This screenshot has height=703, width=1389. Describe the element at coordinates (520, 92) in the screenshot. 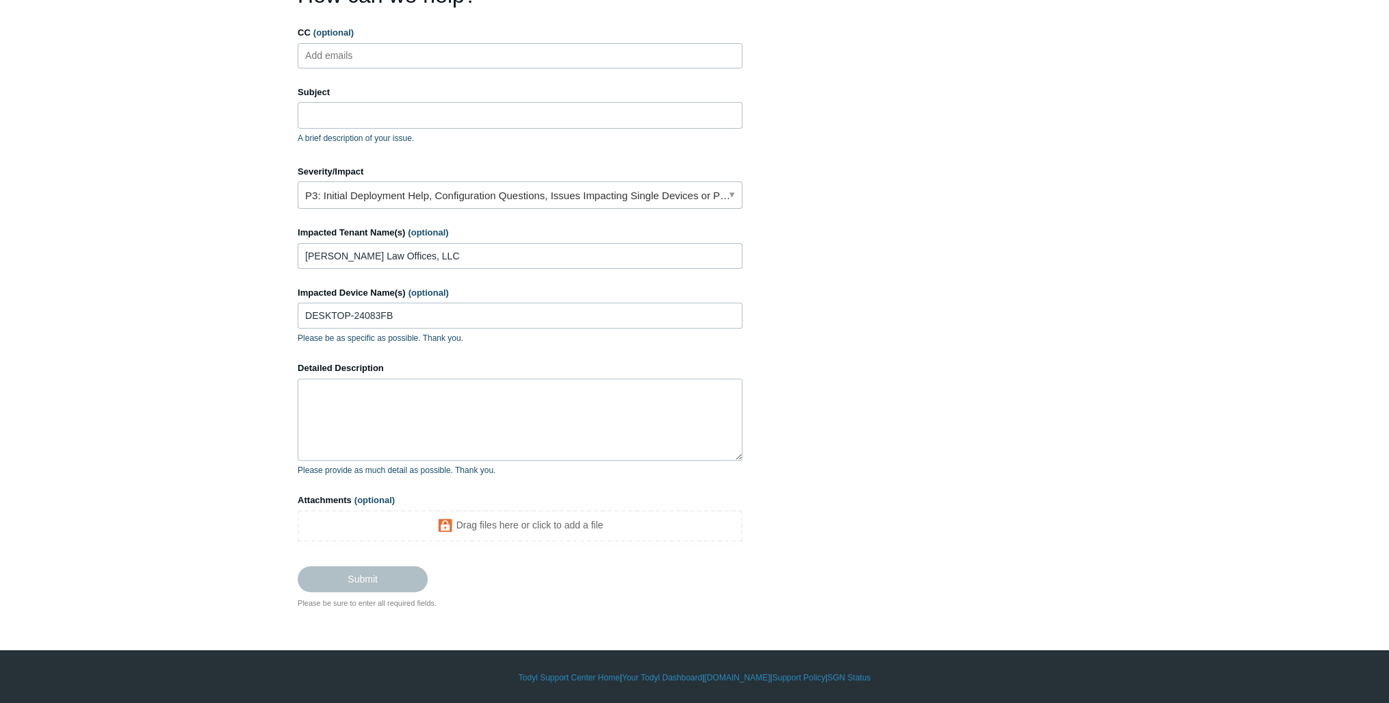

I see `label: Subject` at that location.